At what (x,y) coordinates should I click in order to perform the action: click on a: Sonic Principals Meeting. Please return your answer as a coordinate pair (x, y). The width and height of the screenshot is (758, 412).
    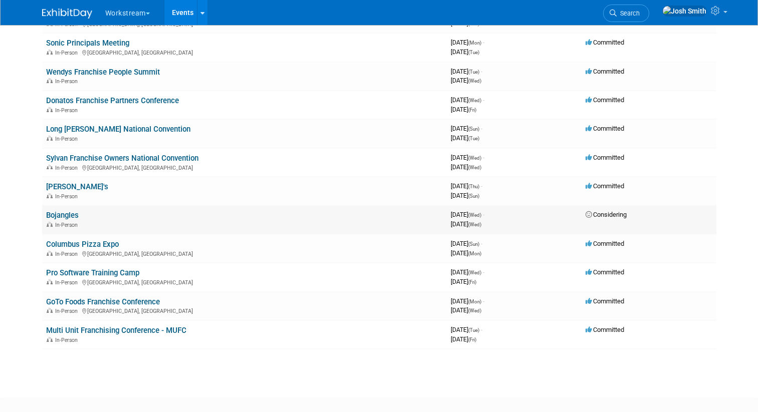
    Looking at the image, I should click on (88, 43).